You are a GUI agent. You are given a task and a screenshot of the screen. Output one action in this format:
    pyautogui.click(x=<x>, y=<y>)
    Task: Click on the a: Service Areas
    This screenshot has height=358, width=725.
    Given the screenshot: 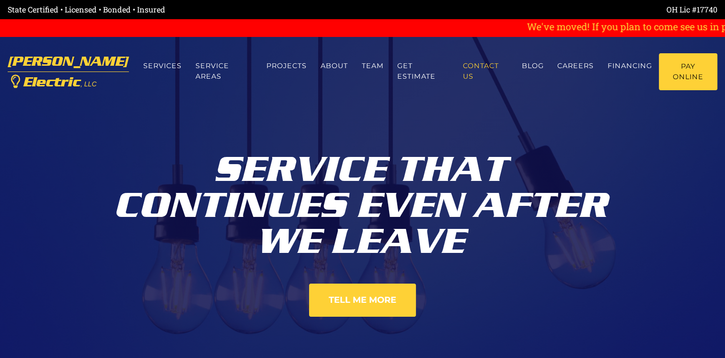 What is the action you would take?
    pyautogui.click(x=224, y=71)
    